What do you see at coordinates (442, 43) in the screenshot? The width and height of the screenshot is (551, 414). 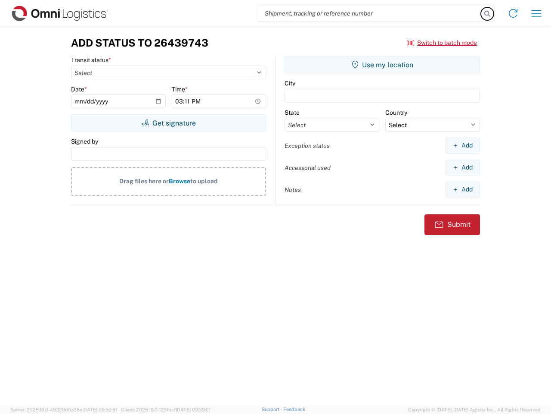 I see `button: Switch to batch mode` at bounding box center [442, 43].